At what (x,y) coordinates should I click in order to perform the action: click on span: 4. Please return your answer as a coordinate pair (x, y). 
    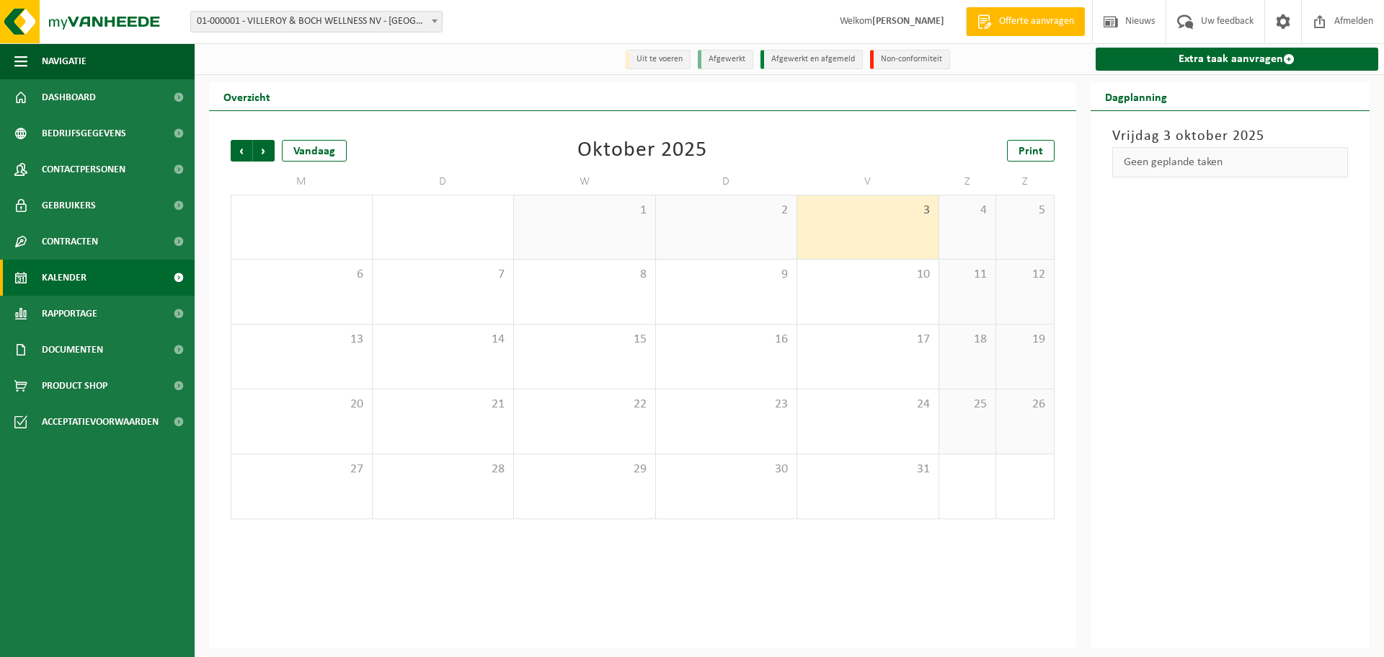
    Looking at the image, I should click on (968, 211).